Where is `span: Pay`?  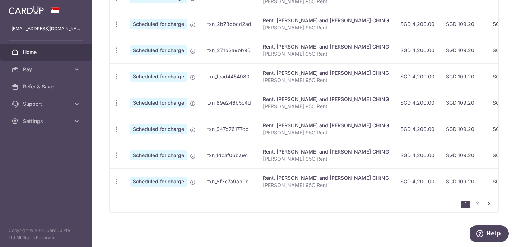
span: Pay is located at coordinates (47, 69).